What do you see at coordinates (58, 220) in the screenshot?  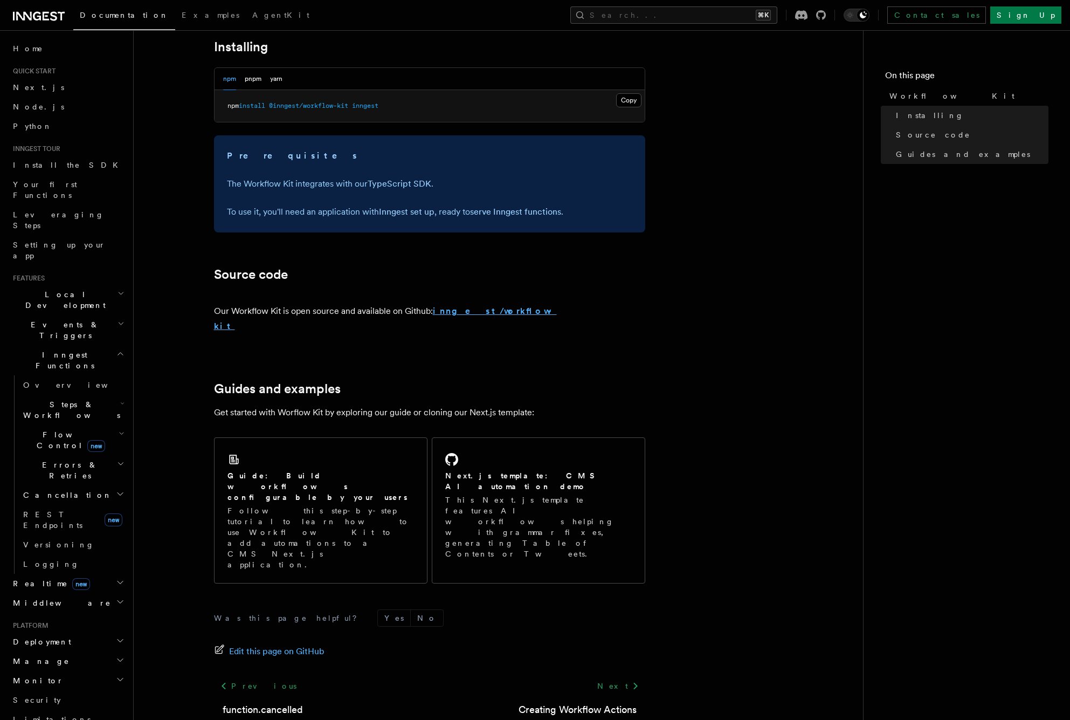 I see `span: Leveraging Steps` at bounding box center [58, 220].